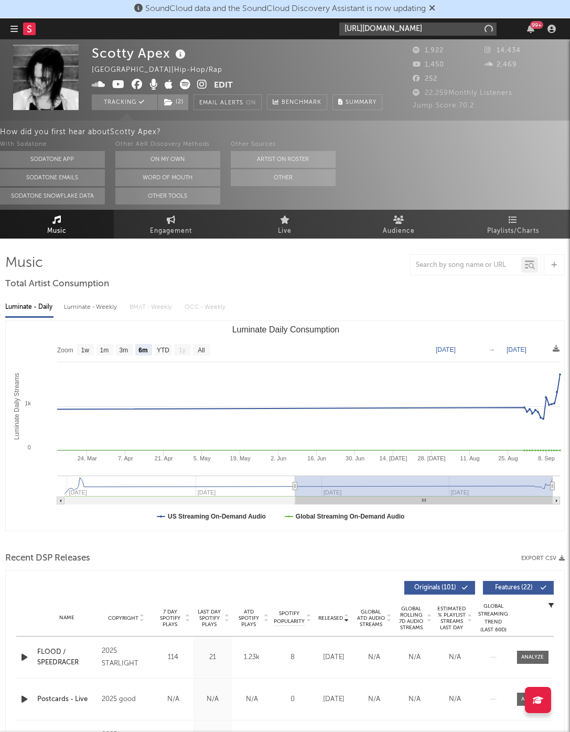  I want to click on span: Last Day Spotify Plays, so click(209, 618).